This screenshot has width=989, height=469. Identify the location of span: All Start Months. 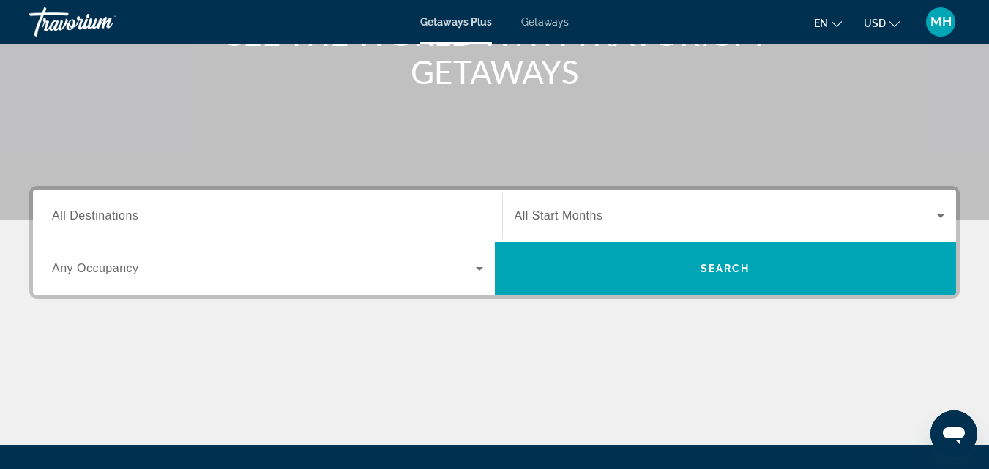
(558, 215).